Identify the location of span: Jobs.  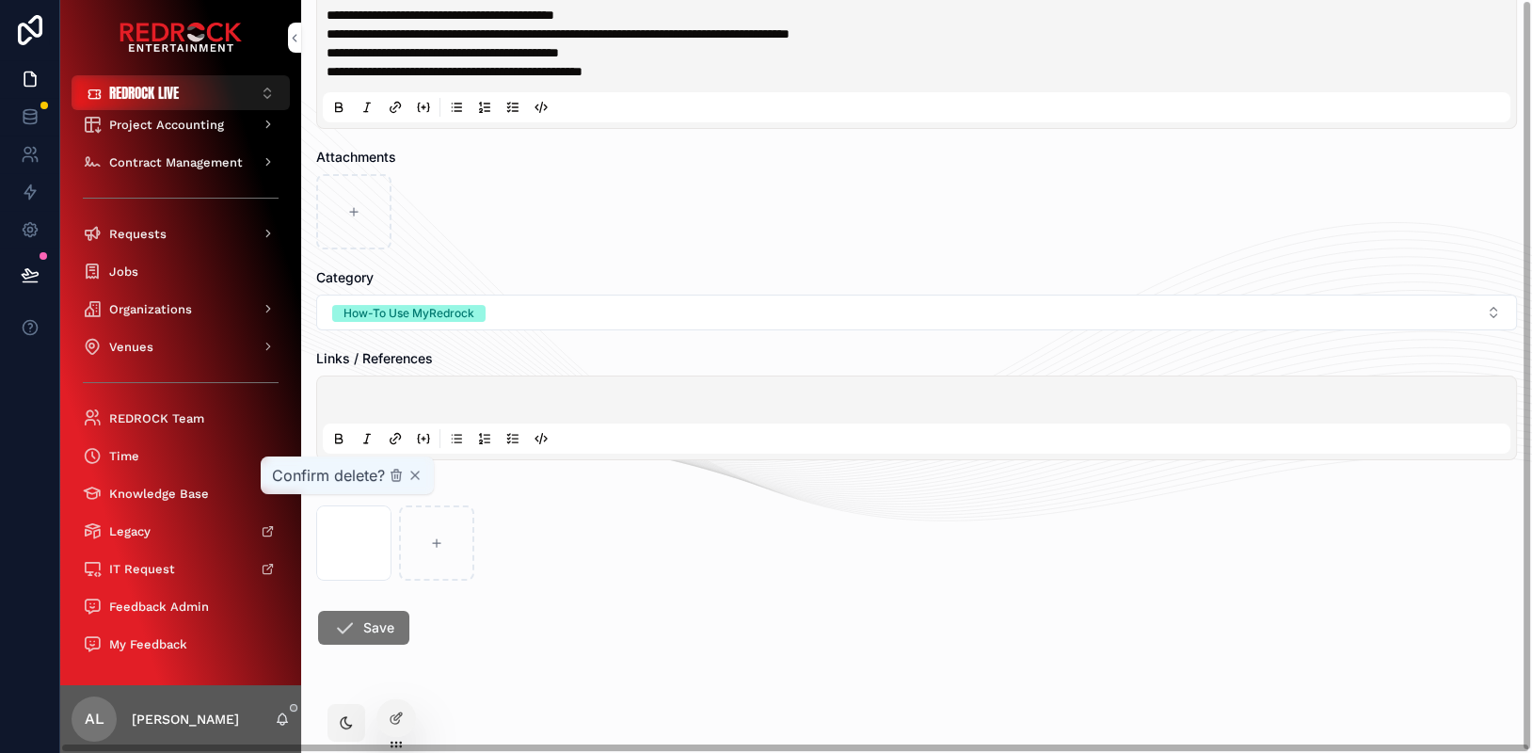
(123, 271).